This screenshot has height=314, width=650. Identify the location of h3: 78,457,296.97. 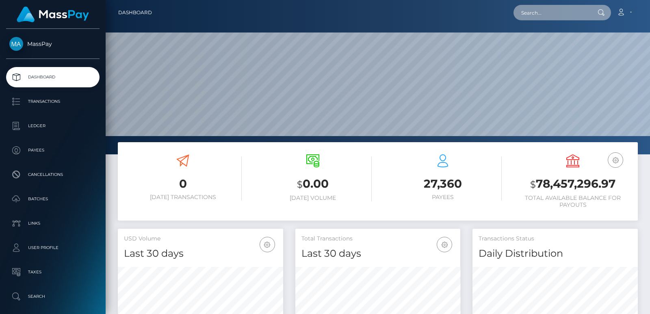
(573, 184).